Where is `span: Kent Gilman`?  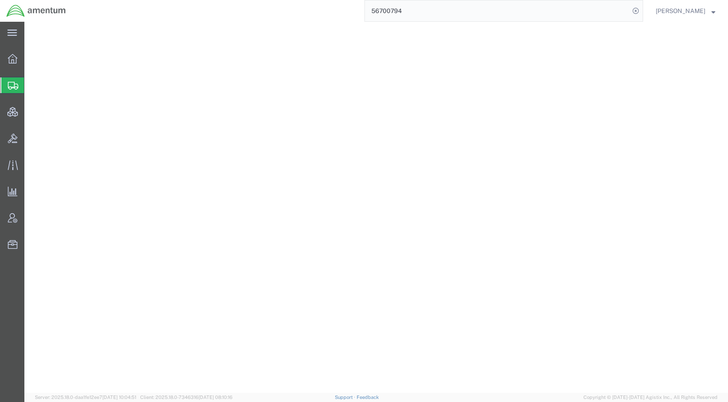
span: Kent Gilman is located at coordinates (680, 11).